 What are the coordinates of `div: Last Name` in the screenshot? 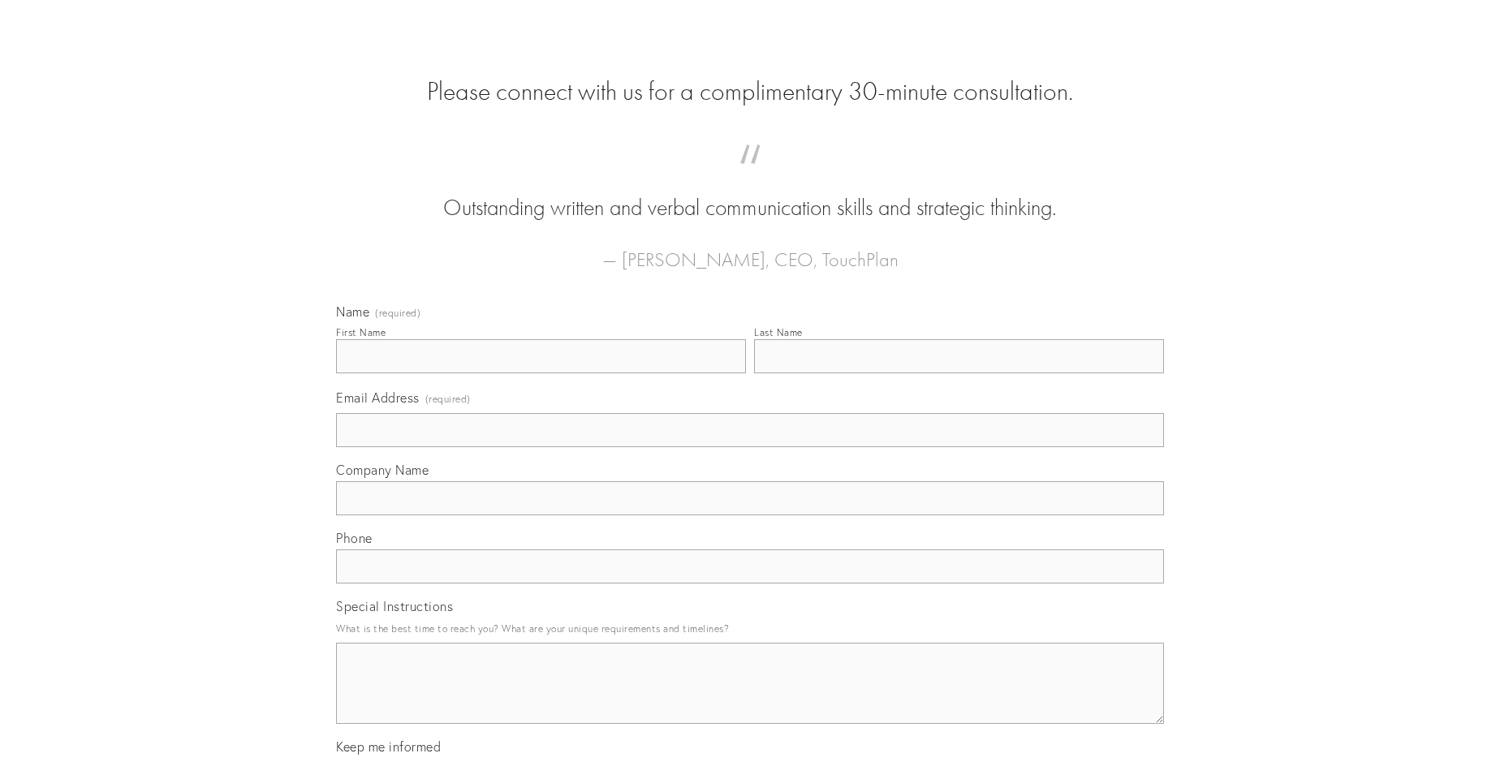 It's located at (778, 332).